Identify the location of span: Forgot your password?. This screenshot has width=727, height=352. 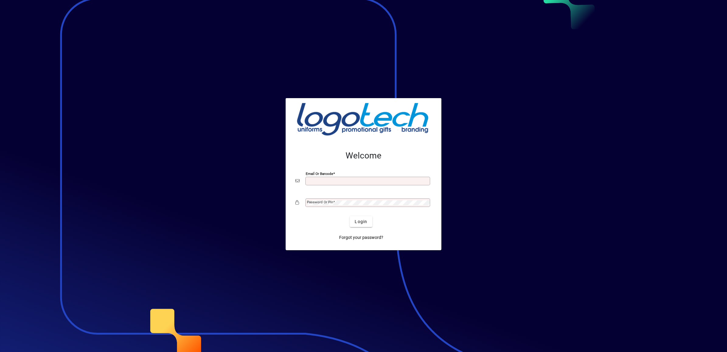
(361, 237).